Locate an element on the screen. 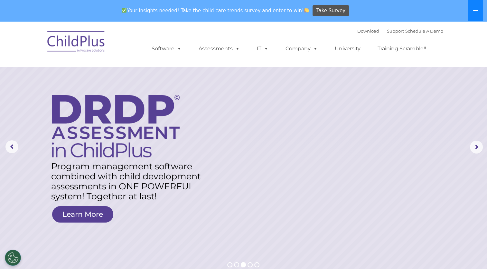 The height and width of the screenshot is (269, 487). button: Cookies Settings is located at coordinates (13, 257).